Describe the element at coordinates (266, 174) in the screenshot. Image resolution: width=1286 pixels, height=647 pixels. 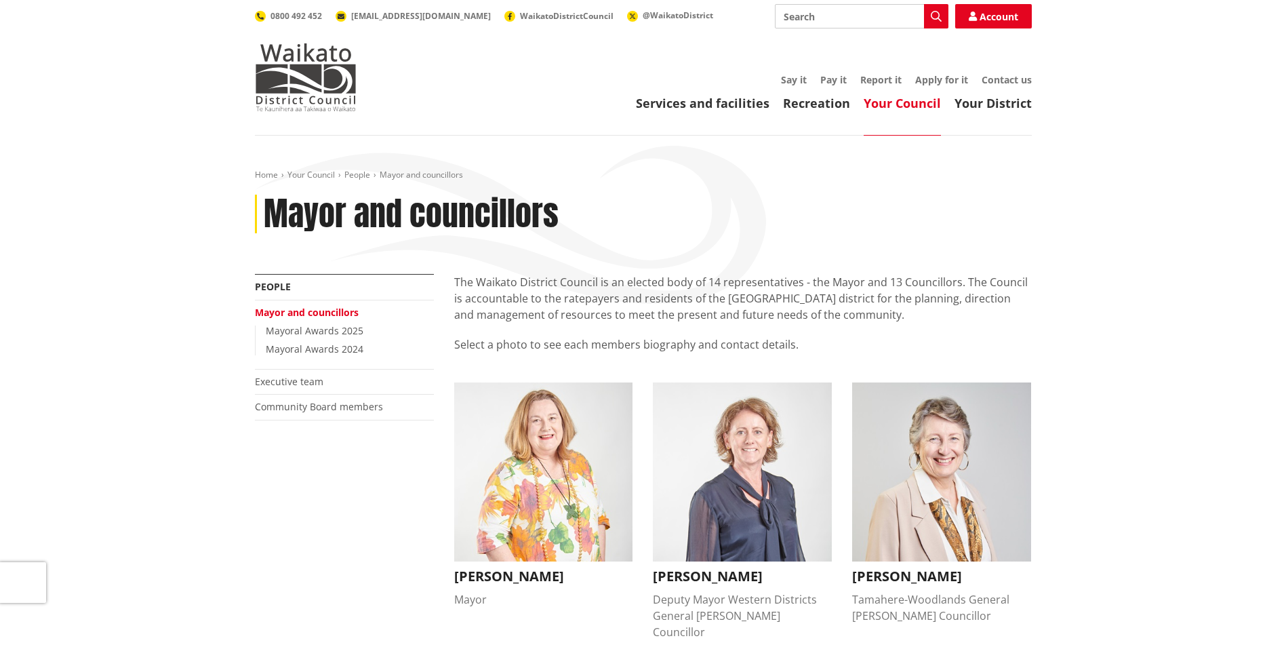
I see `a: Home` at that location.